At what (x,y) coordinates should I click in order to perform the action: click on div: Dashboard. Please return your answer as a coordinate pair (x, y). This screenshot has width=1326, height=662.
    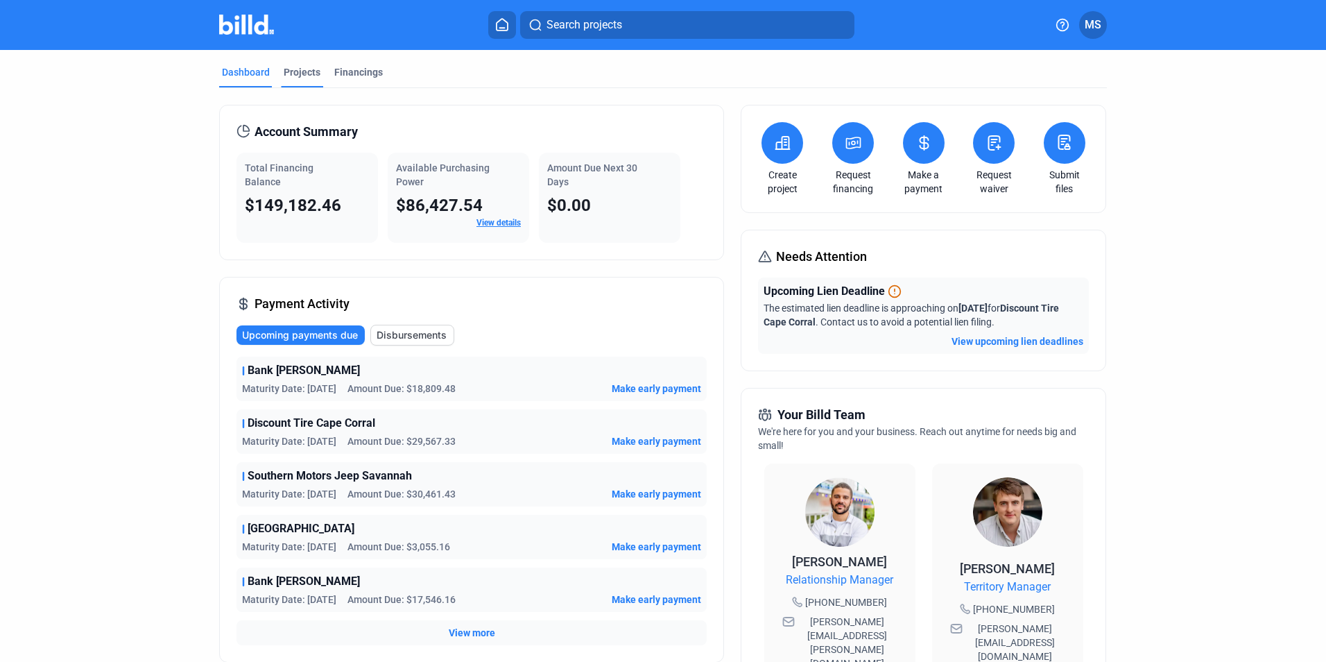
    Looking at the image, I should click on (246, 72).